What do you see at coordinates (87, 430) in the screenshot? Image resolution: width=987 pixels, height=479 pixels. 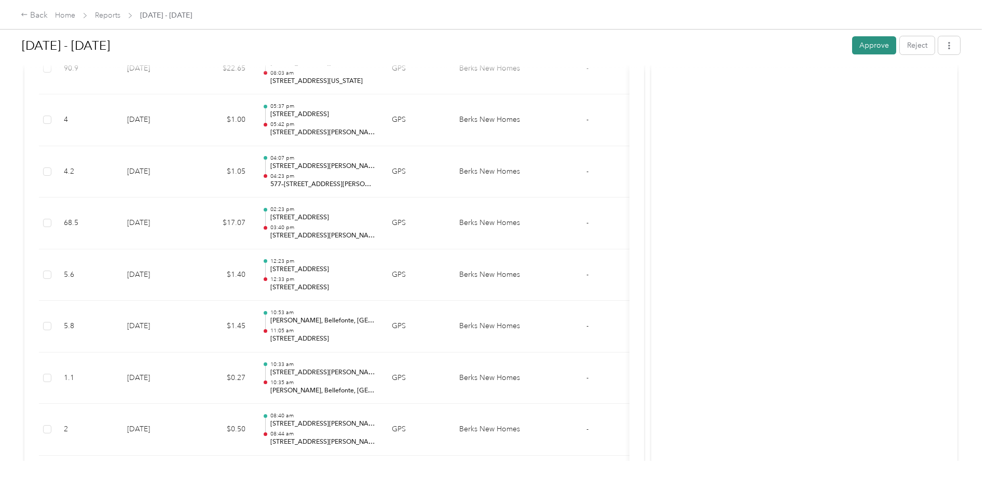 I see `td: 2` at bounding box center [87, 430].